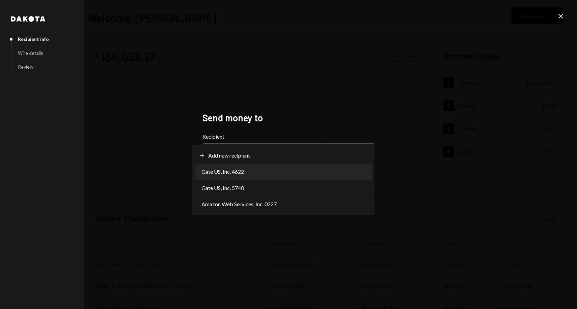 The height and width of the screenshot is (309, 577). What do you see at coordinates (26, 67) in the screenshot?
I see `div: Review` at bounding box center [26, 67].